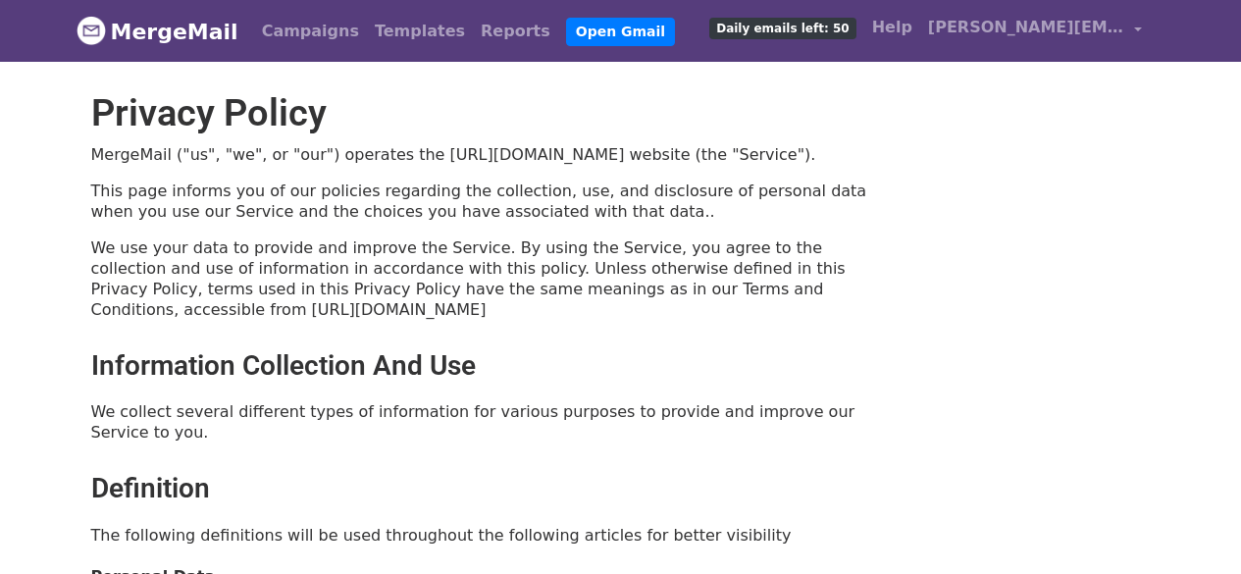 The image size is (1241, 574). Describe the element at coordinates (485, 279) in the screenshot. I see `p: We use your data to provide and improve the Service. By using the Service, you agree to the colle...` at that location.